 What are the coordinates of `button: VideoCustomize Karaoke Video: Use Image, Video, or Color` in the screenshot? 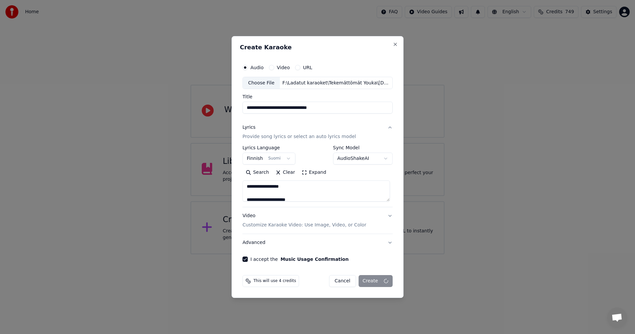 It's located at (318, 221).